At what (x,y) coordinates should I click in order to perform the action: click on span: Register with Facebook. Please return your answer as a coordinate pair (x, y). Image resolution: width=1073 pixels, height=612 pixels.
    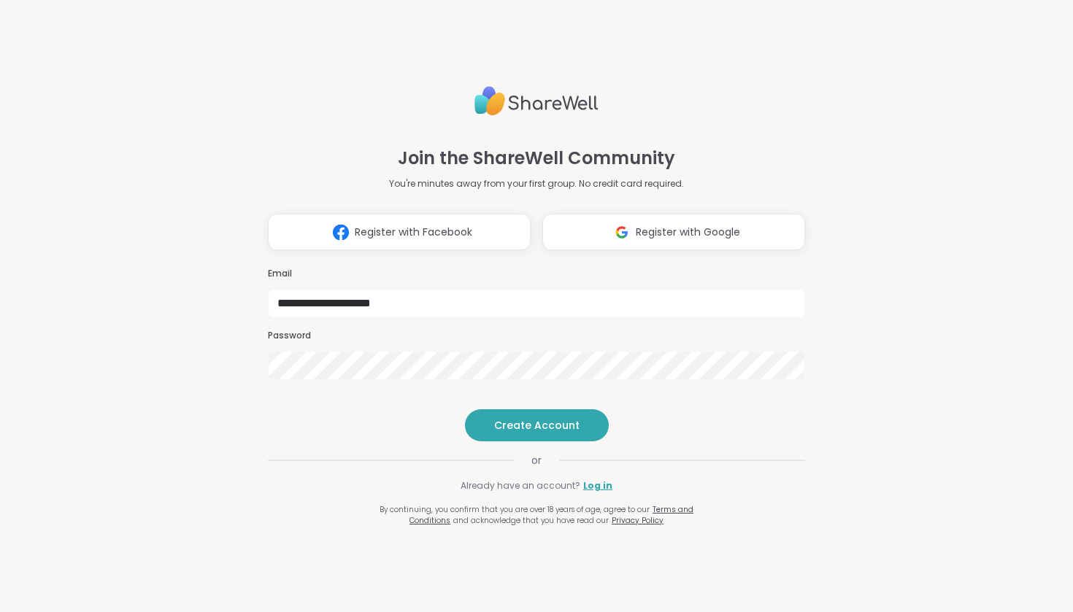
    Looking at the image, I should click on (413, 232).